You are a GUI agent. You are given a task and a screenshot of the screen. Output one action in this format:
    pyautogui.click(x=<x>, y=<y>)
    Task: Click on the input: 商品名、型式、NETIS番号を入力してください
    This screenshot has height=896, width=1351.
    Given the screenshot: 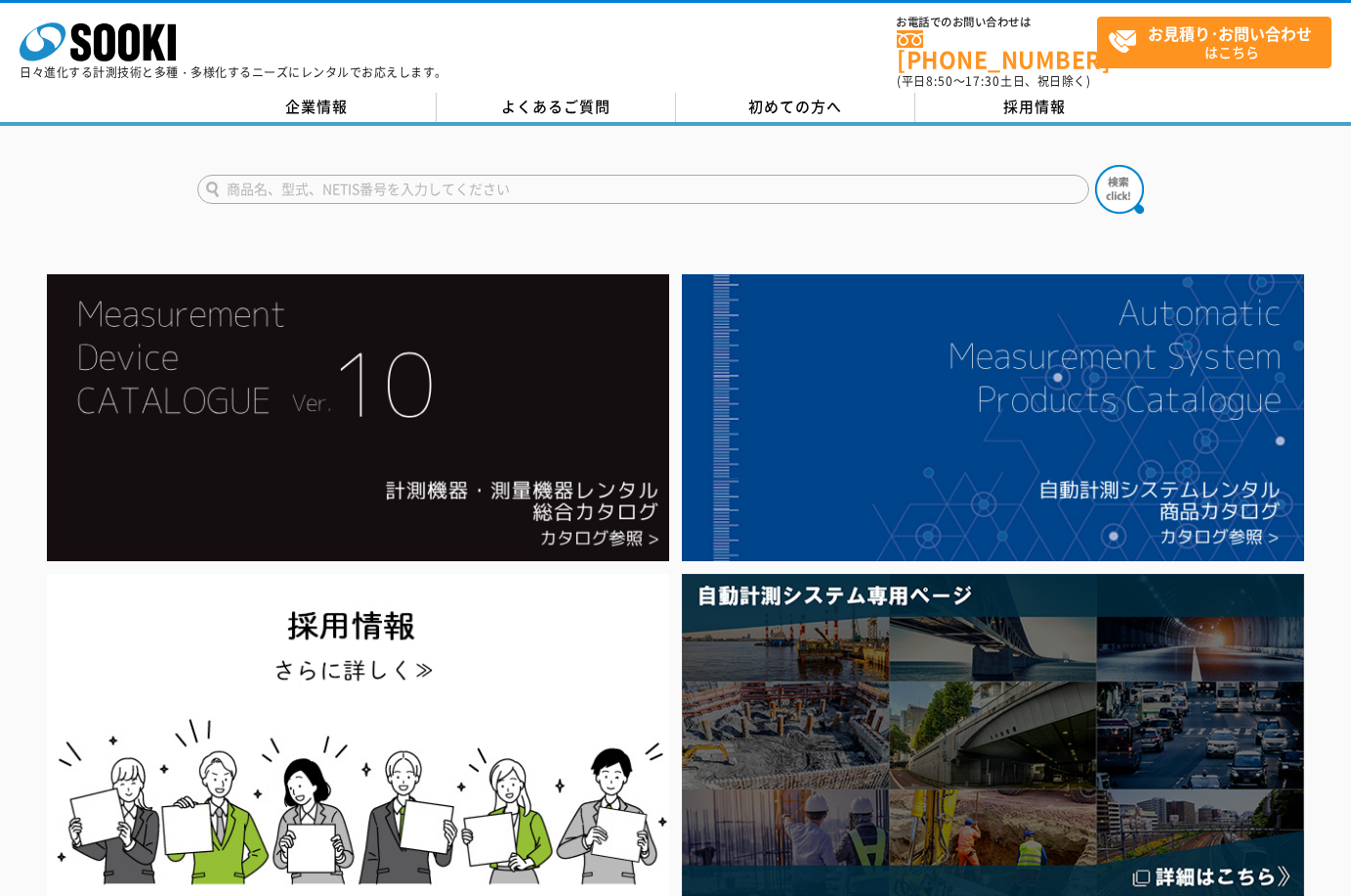 What is the action you would take?
    pyautogui.click(x=643, y=189)
    